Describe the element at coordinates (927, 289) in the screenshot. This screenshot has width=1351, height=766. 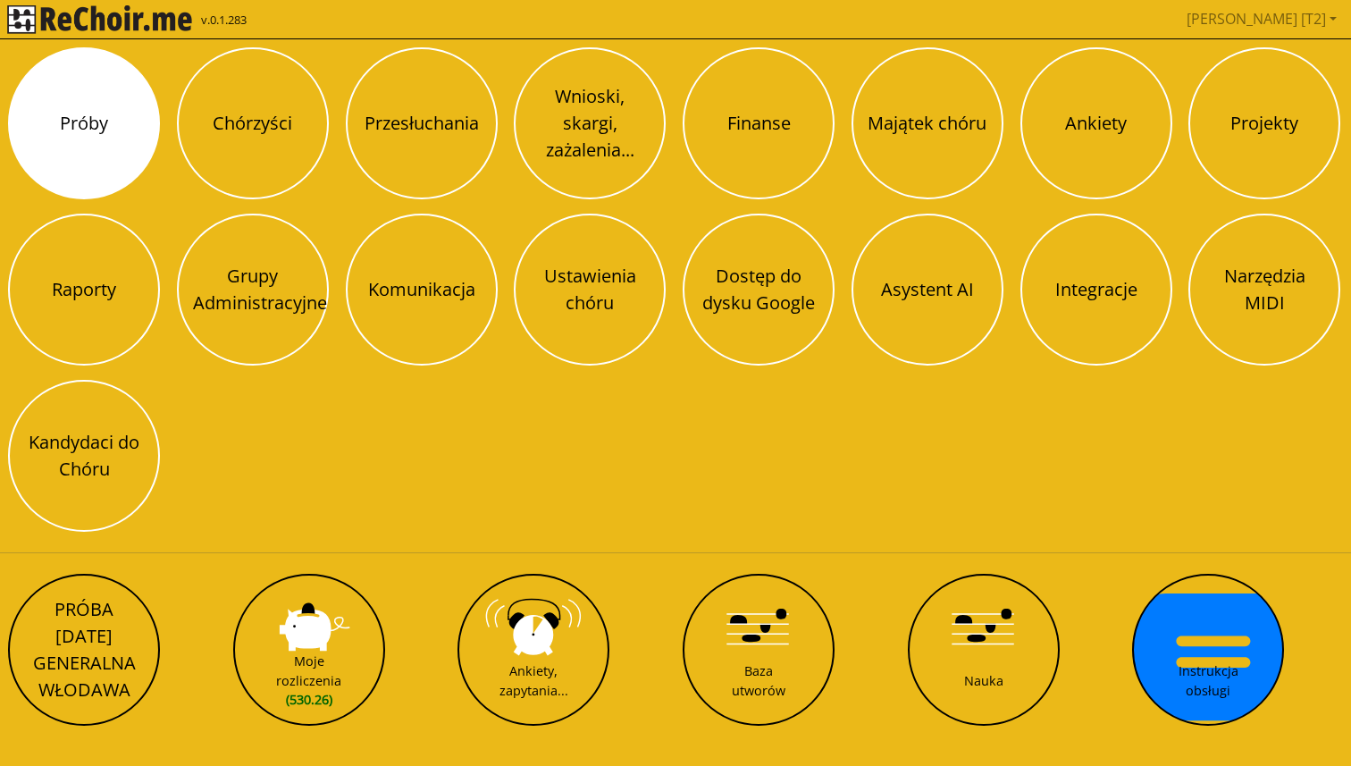
I see `button: Asystent AI` at that location.